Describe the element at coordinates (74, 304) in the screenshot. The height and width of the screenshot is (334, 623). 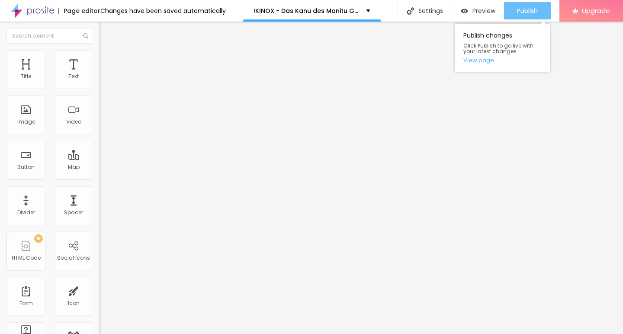
I see `div: Icon` at that location.